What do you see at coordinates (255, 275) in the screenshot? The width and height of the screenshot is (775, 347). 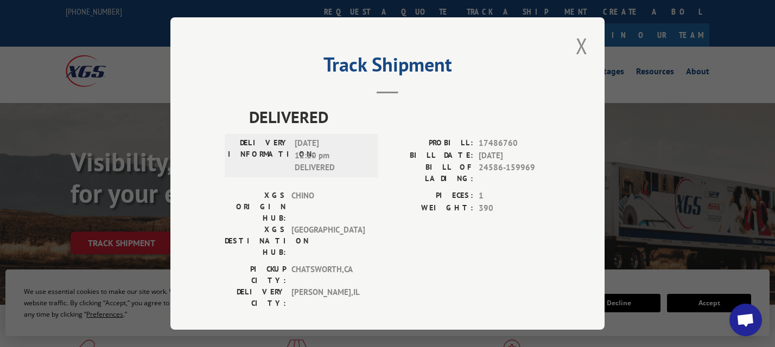 I see `label: PICKUP CITY:` at bounding box center [255, 275].